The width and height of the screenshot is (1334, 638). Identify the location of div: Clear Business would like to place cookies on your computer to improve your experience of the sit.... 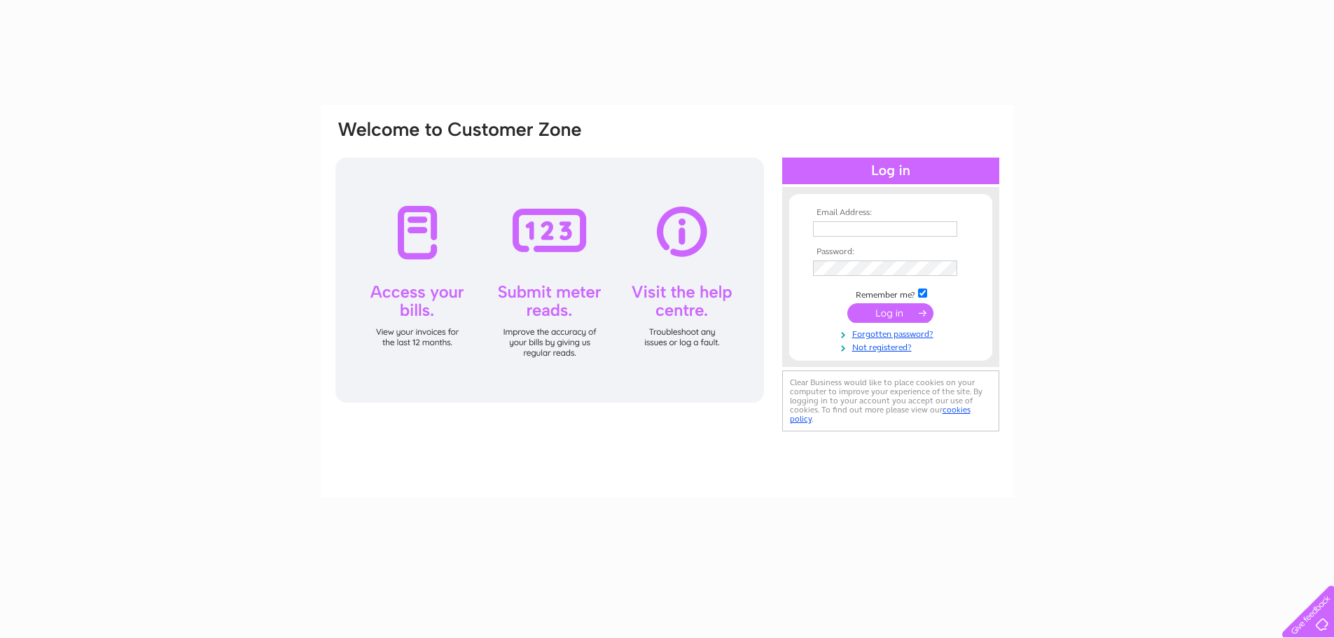
(891, 401).